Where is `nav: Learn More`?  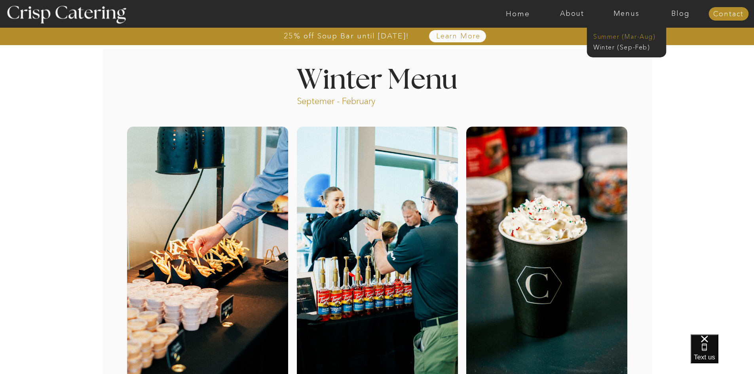
nav: Learn More is located at coordinates (459, 36).